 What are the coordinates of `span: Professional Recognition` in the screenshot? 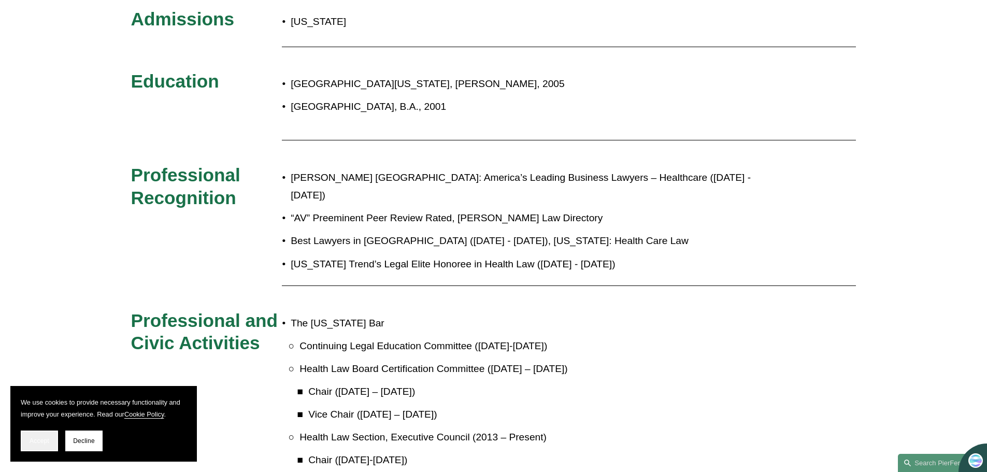 It's located at (188, 186).